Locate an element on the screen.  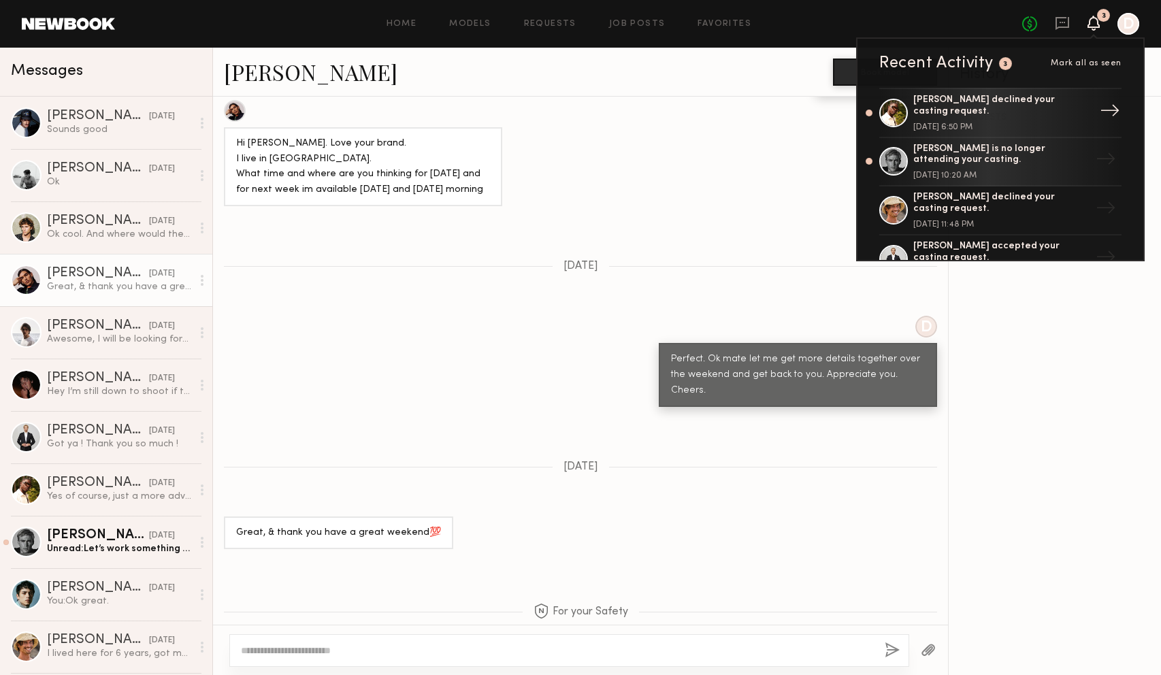
div: Recent Activity is located at coordinates (936, 63).